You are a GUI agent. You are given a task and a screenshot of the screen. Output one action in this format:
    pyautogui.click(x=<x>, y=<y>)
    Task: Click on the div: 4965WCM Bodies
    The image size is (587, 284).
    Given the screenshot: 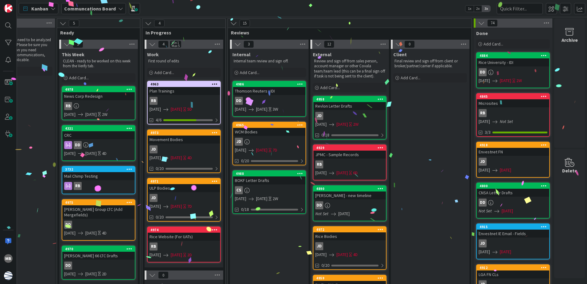 What is the action you would take?
    pyautogui.click(x=269, y=129)
    